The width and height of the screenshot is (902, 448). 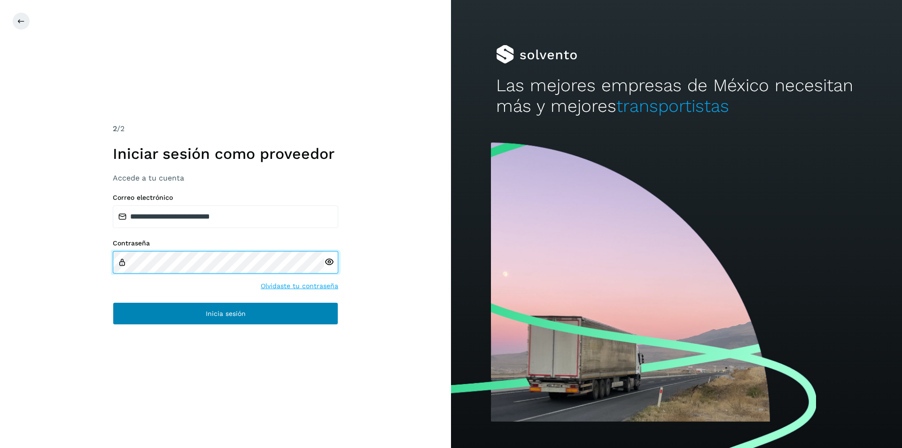 I want to click on h3: Accede a tu cuenta, so click(x=225, y=178).